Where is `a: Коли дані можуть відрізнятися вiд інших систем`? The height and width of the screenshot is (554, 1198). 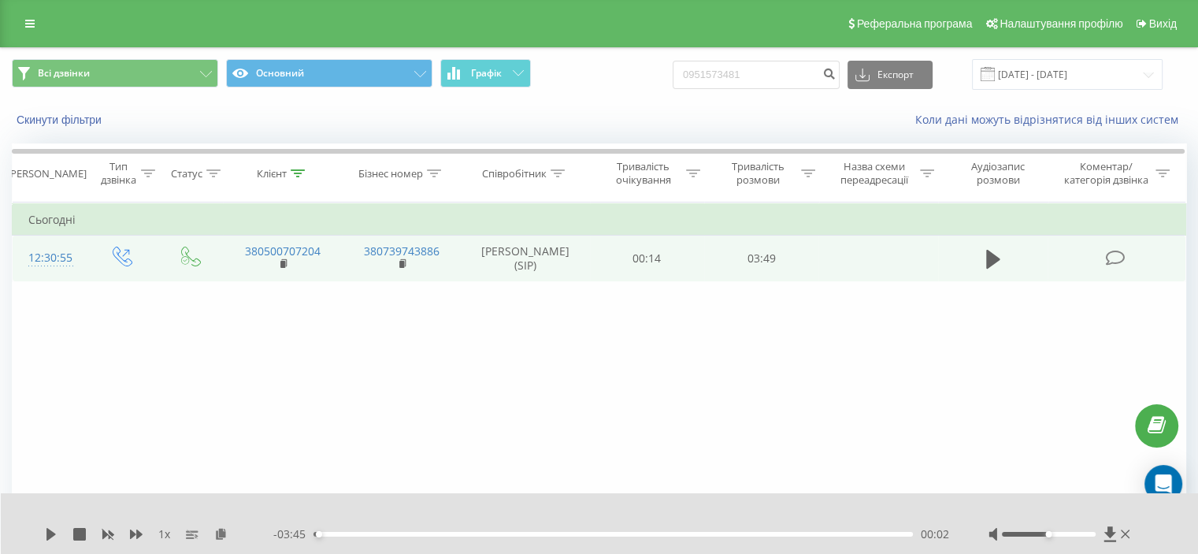 a: Коли дані можуть відрізнятися вiд інших систем is located at coordinates (1051, 119).